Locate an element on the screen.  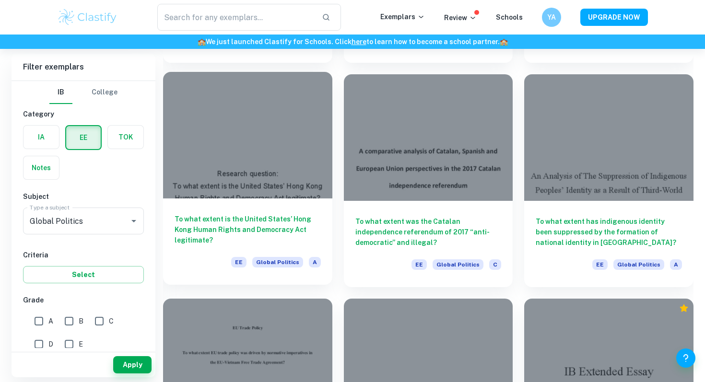
h6: To what extent has indigenous identity been suppressed by the formation of national identity in [... is located at coordinates (608, 232).